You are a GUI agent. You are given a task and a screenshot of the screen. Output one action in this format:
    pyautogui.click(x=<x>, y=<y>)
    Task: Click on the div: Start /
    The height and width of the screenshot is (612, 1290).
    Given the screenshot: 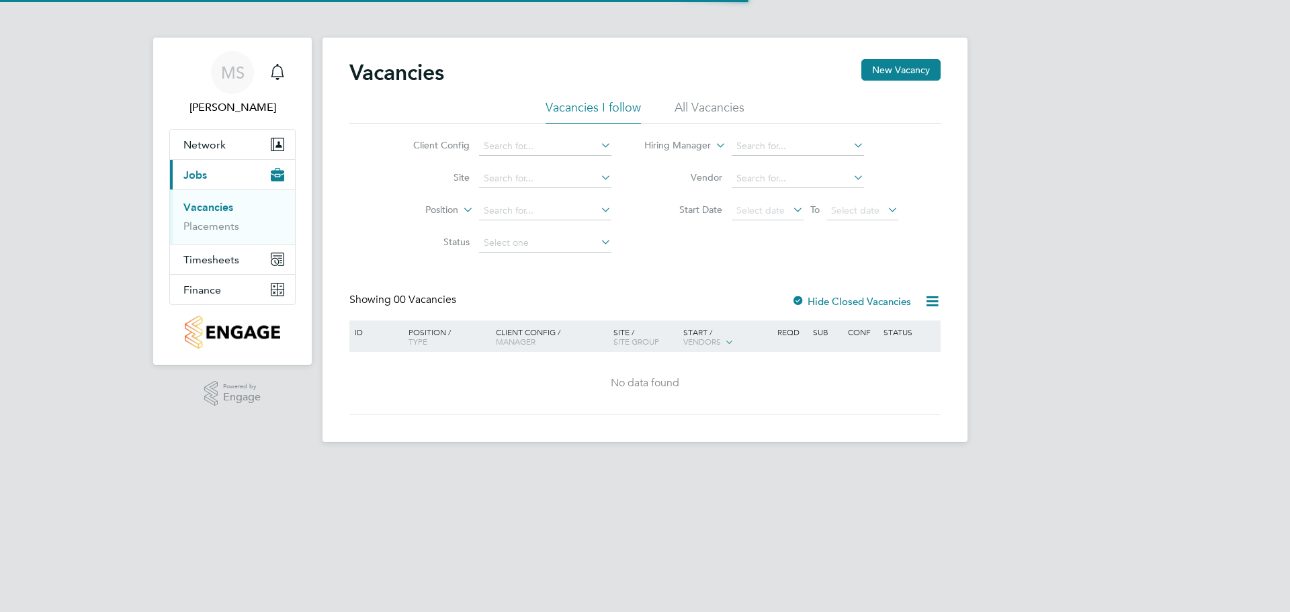 What is the action you would take?
    pyautogui.click(x=727, y=337)
    